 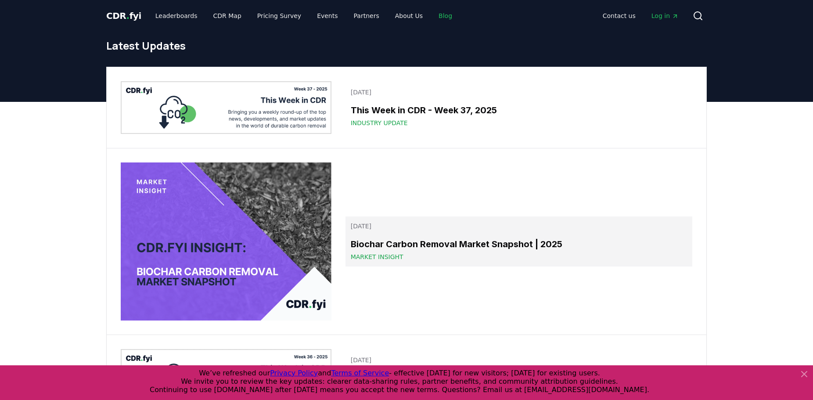 I want to click on h1: Latest Updates, so click(x=407, y=46).